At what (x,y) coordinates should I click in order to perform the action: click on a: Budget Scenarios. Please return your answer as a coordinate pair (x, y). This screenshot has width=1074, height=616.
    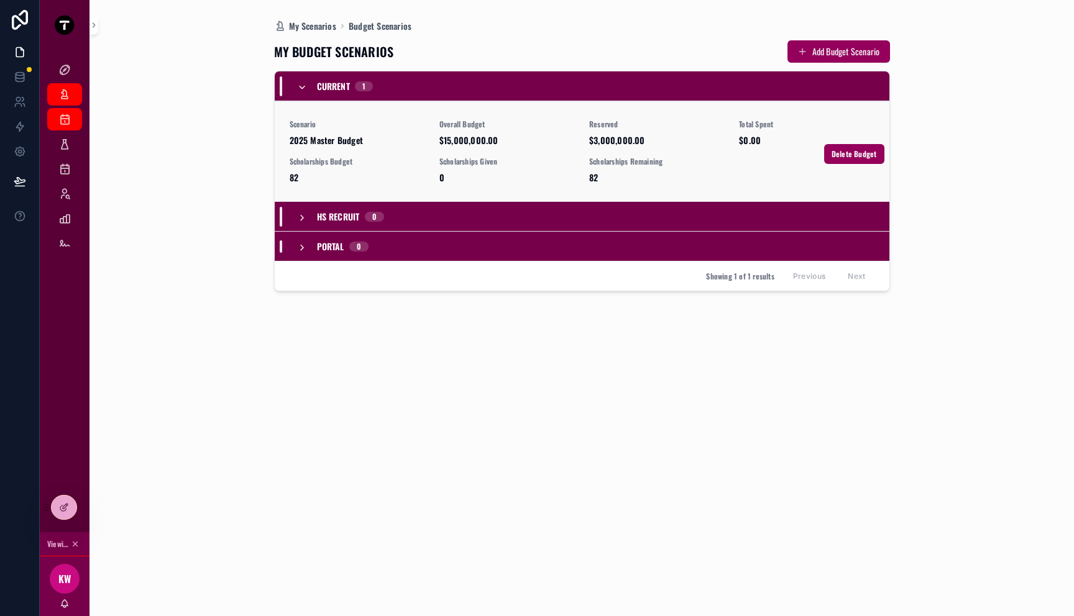
    Looking at the image, I should click on (380, 26).